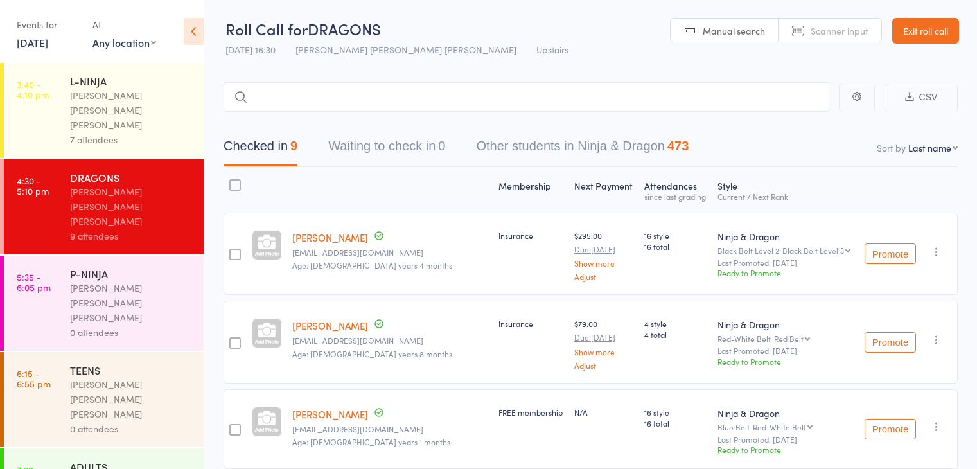 Image resolution: width=977 pixels, height=469 pixels. I want to click on div: Current / Next Rank, so click(785, 196).